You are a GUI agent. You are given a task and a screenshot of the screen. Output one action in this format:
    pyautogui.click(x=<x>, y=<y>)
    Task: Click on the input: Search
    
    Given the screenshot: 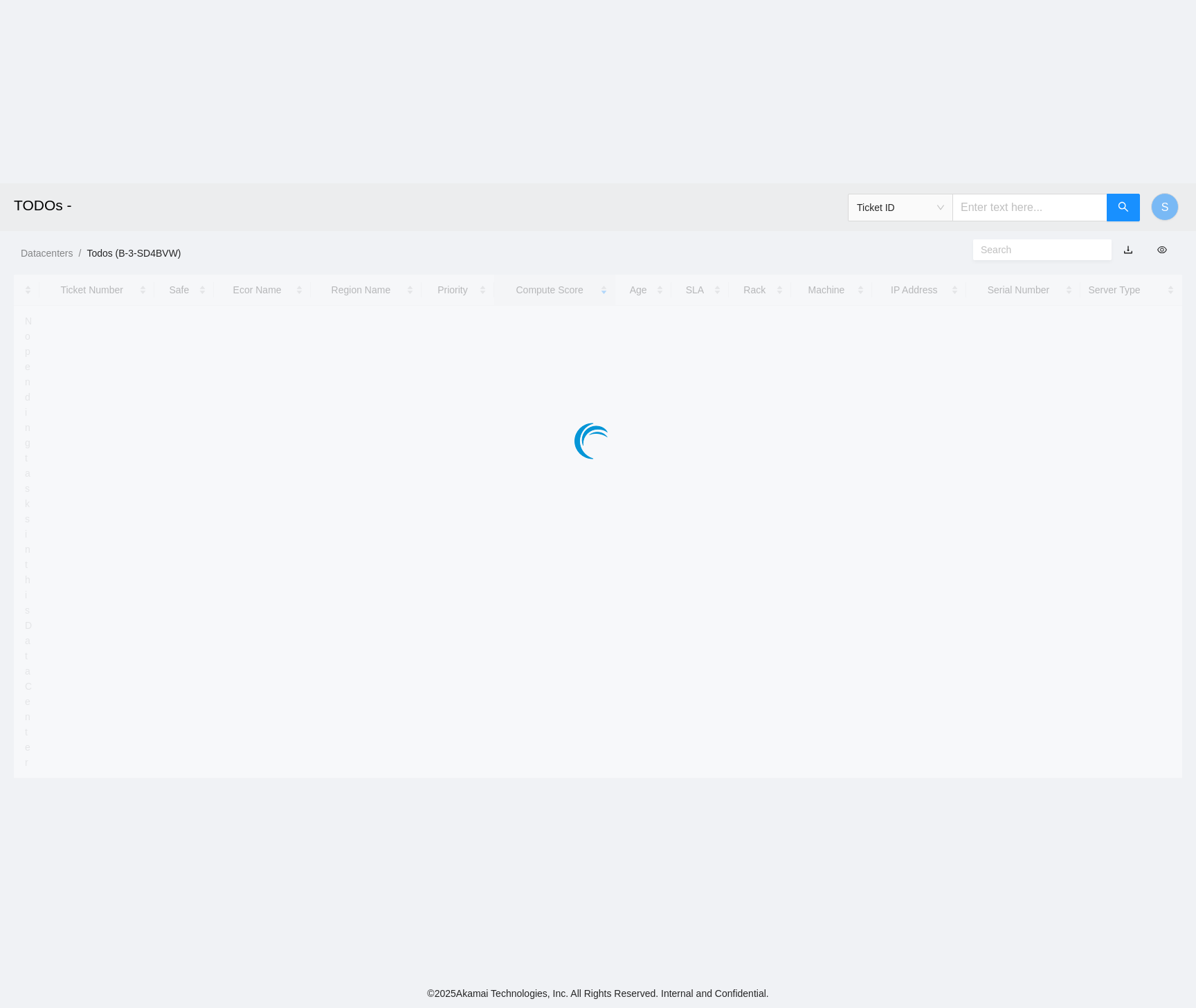 What is the action you would take?
    pyautogui.click(x=1037, y=250)
    